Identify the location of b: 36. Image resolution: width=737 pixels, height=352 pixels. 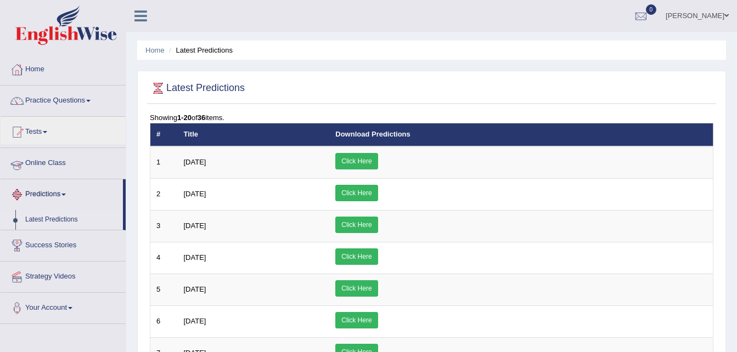
(201, 117).